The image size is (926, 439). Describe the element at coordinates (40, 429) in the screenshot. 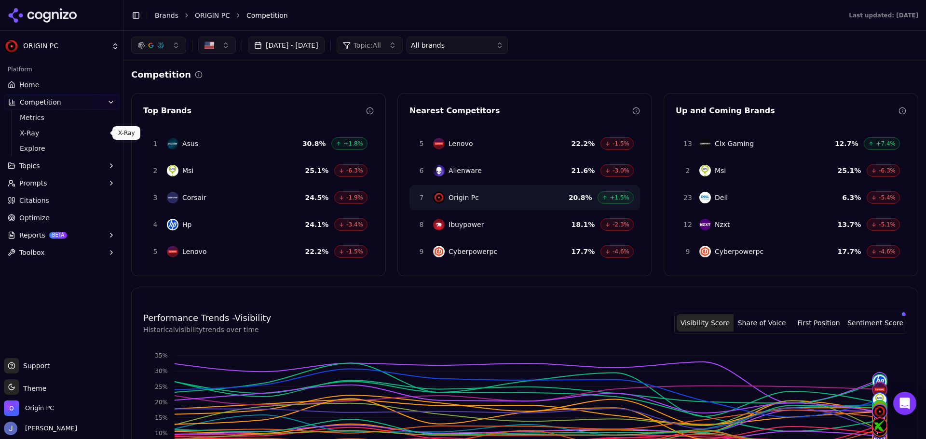

I see `button: Open user button` at that location.